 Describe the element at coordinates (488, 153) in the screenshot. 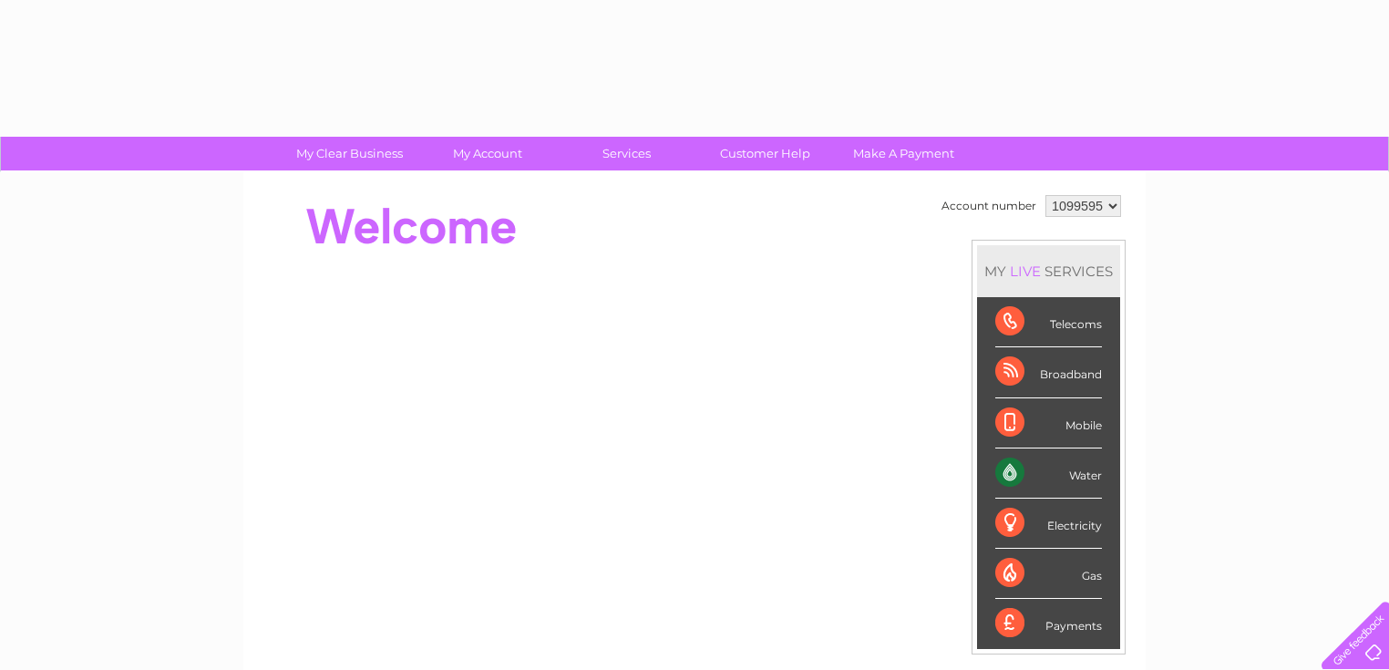

I see `a: My Account` at that location.